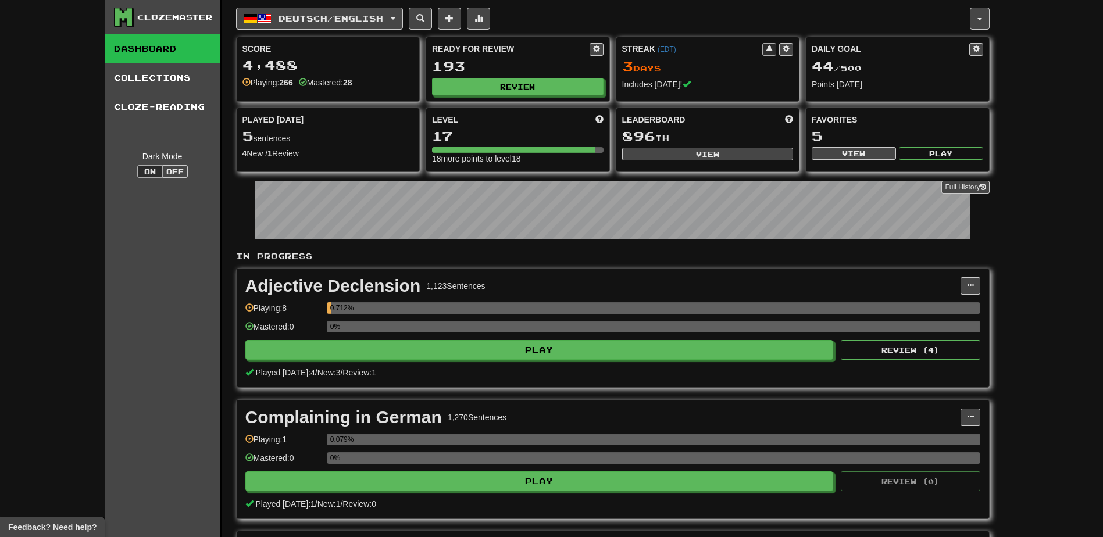  What do you see at coordinates (654, 120) in the screenshot?
I see `span: Leaderboard` at bounding box center [654, 120].